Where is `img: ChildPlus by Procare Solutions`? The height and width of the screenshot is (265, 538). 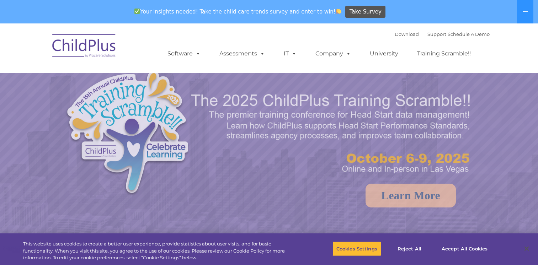 img: ChildPlus by Procare Solutions is located at coordinates (84, 47).